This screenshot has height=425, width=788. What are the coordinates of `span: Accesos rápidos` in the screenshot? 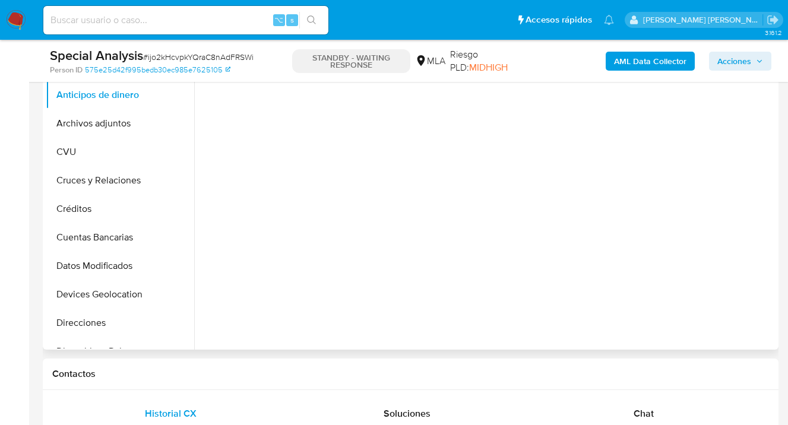 It's located at (559, 20).